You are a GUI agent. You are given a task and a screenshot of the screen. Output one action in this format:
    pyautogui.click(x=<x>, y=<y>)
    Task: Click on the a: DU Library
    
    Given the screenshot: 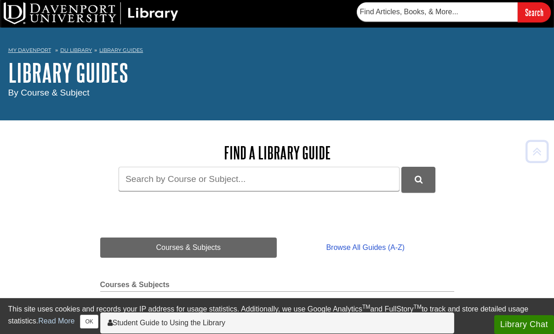 What is the action you would take?
    pyautogui.click(x=76, y=50)
    